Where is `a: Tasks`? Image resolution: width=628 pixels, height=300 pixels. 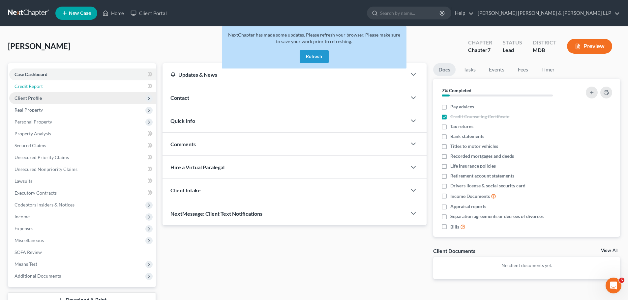
a: Tasks is located at coordinates (469, 70).